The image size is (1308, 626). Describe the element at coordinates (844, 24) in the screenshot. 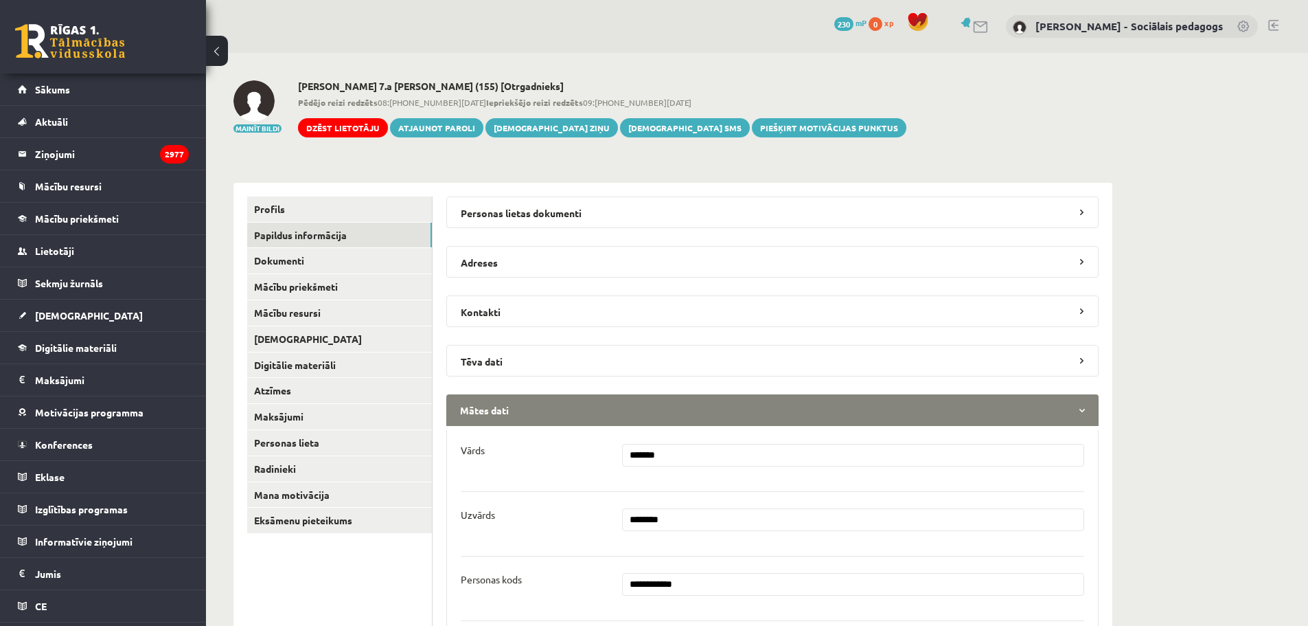

I see `span: 230` at that location.